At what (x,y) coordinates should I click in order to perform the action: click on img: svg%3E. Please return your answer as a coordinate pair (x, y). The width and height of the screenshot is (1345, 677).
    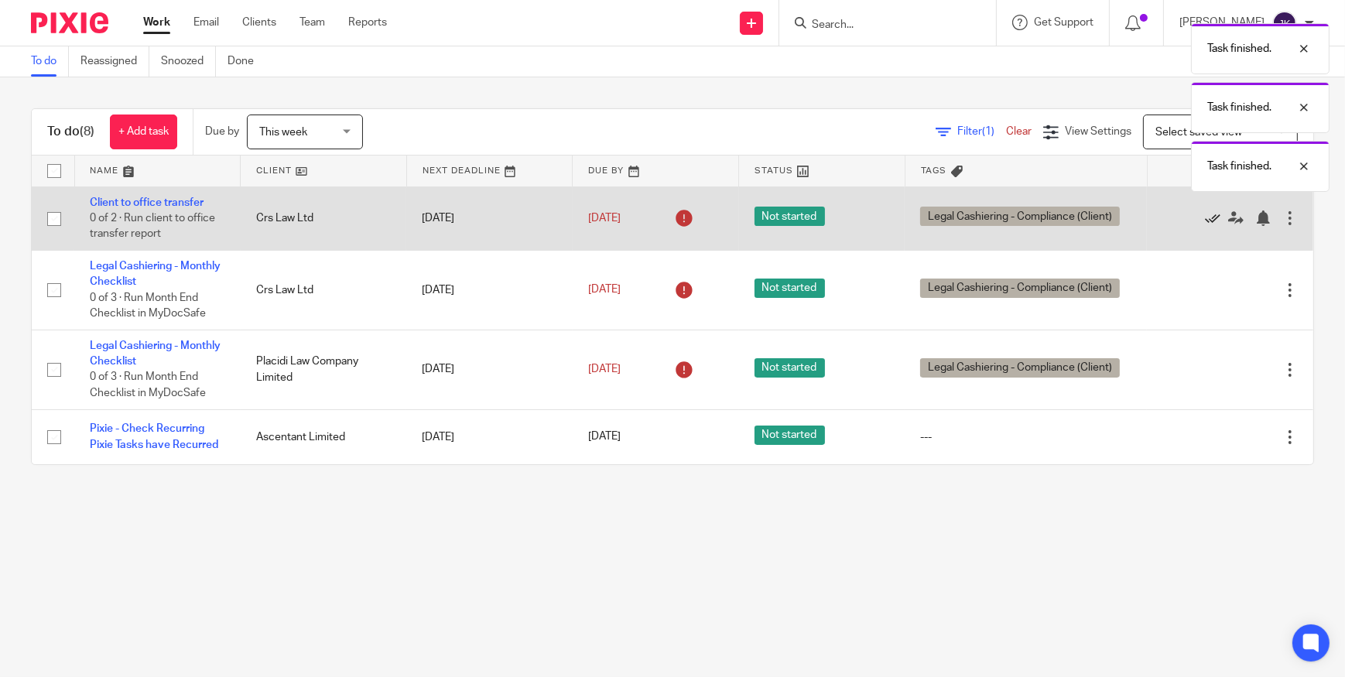
    Looking at the image, I should click on (1284, 23).